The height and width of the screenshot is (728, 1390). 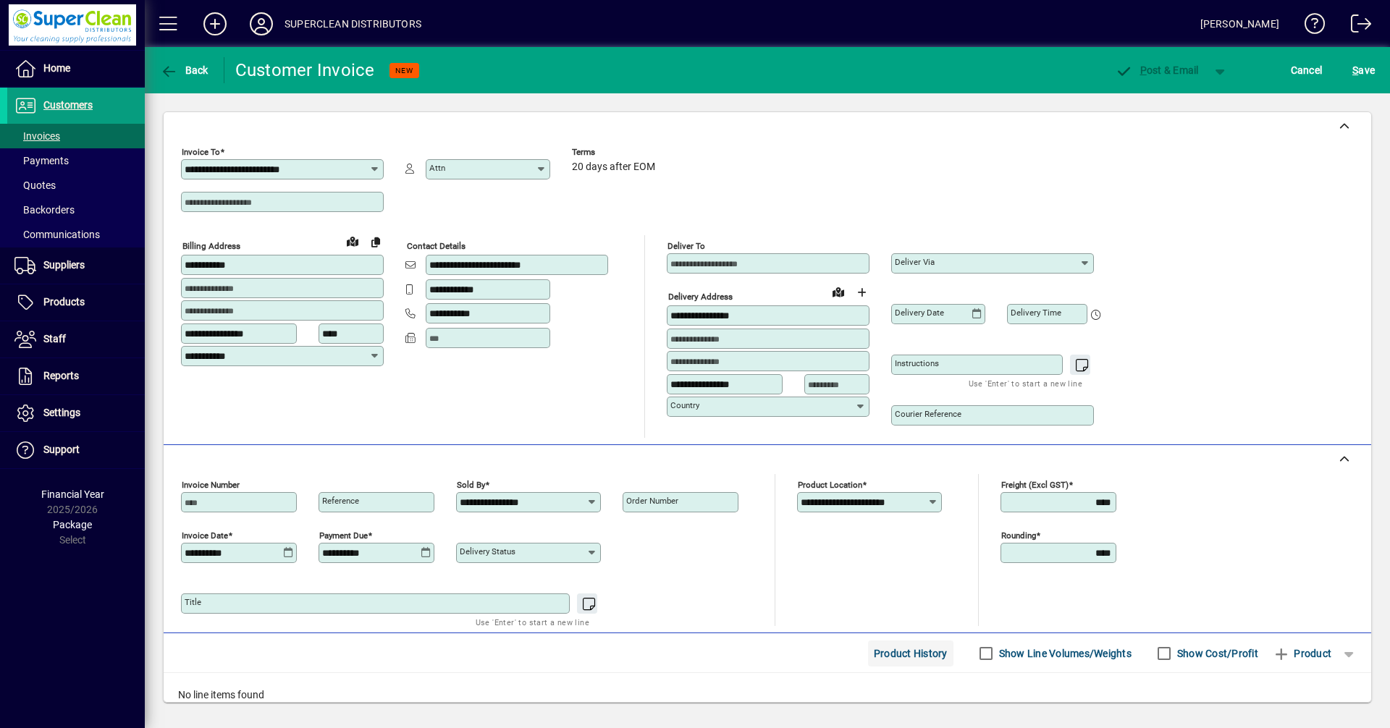 I want to click on a: Support, so click(x=76, y=450).